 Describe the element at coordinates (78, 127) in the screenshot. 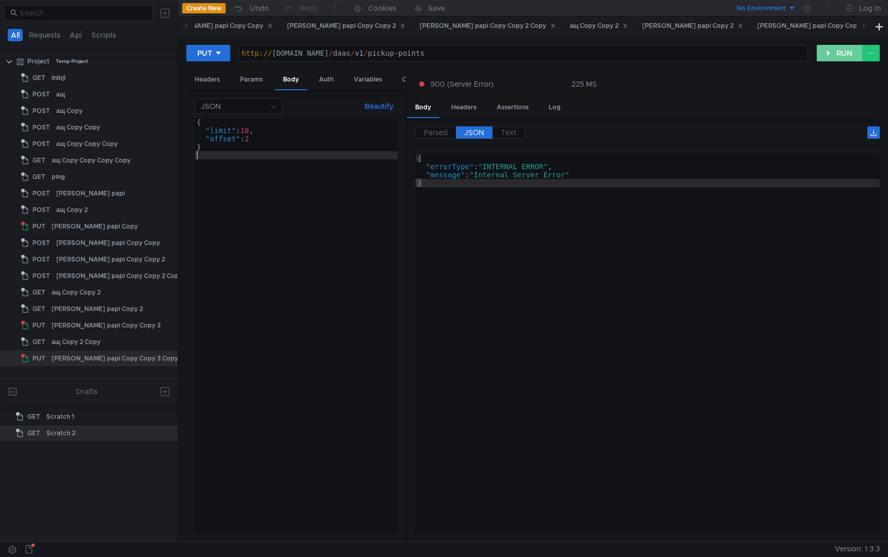

I see `div: ащ Copy Copy` at that location.